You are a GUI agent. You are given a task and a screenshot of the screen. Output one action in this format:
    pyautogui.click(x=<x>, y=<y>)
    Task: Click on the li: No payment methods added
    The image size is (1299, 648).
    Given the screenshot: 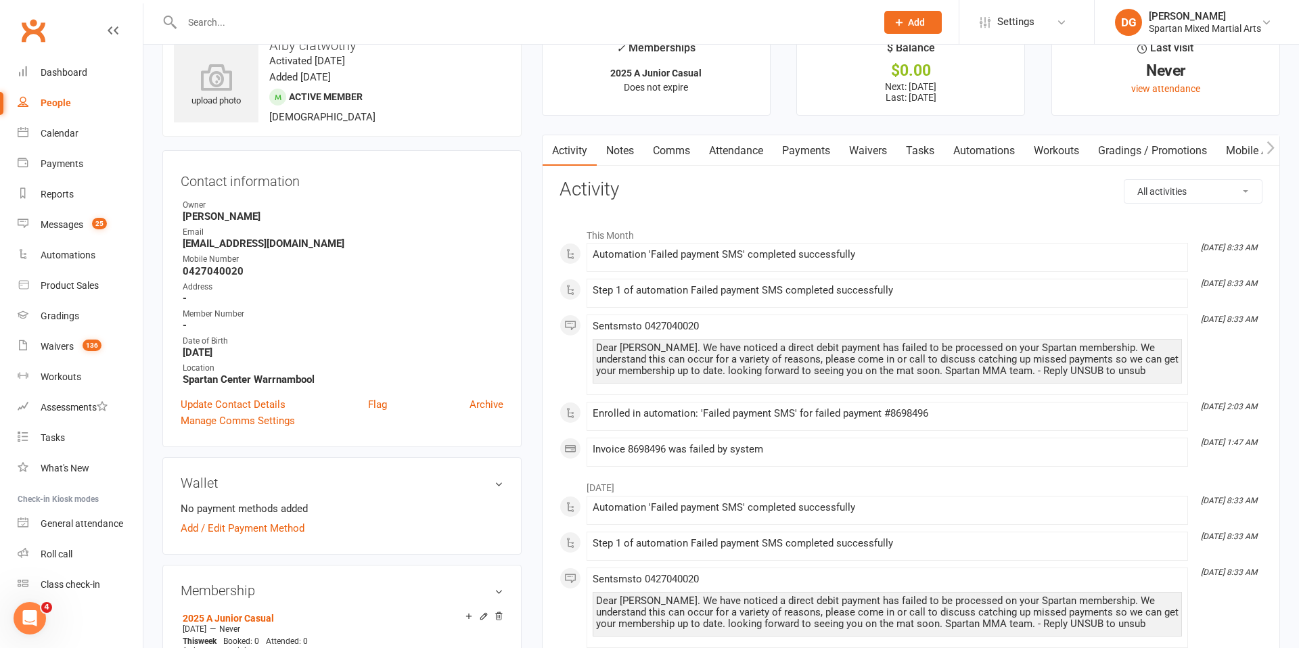 What is the action you would take?
    pyautogui.click(x=342, y=509)
    